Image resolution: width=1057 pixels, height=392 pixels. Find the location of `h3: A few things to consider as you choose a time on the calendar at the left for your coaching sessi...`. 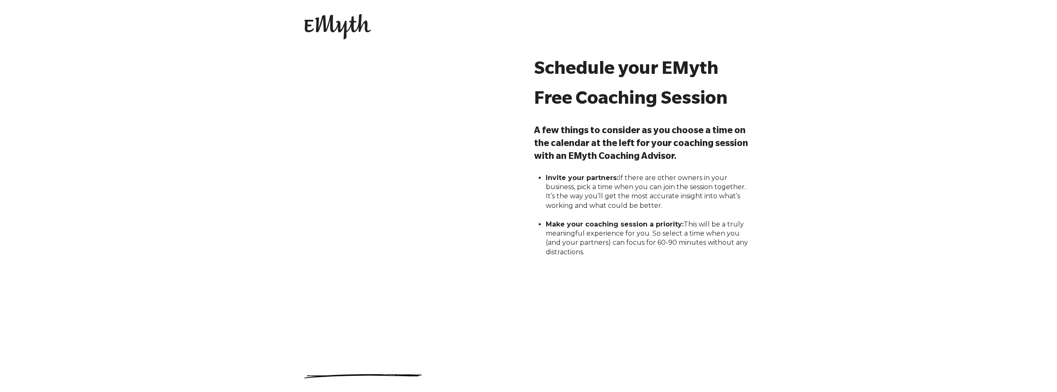

h3: A few things to consider as you choose a time on the calendar at the left for your coaching sessi... is located at coordinates (643, 145).